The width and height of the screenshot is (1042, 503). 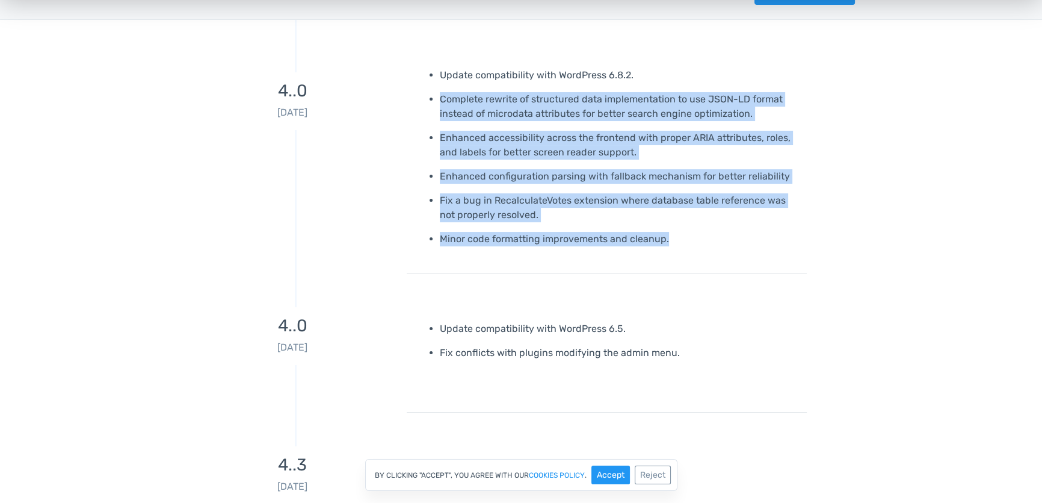 What do you see at coordinates (619, 208) in the screenshot?
I see `p: Fix a bug in RecalculateVotes extension where database table reference was not properly resolved.` at bounding box center [619, 208].